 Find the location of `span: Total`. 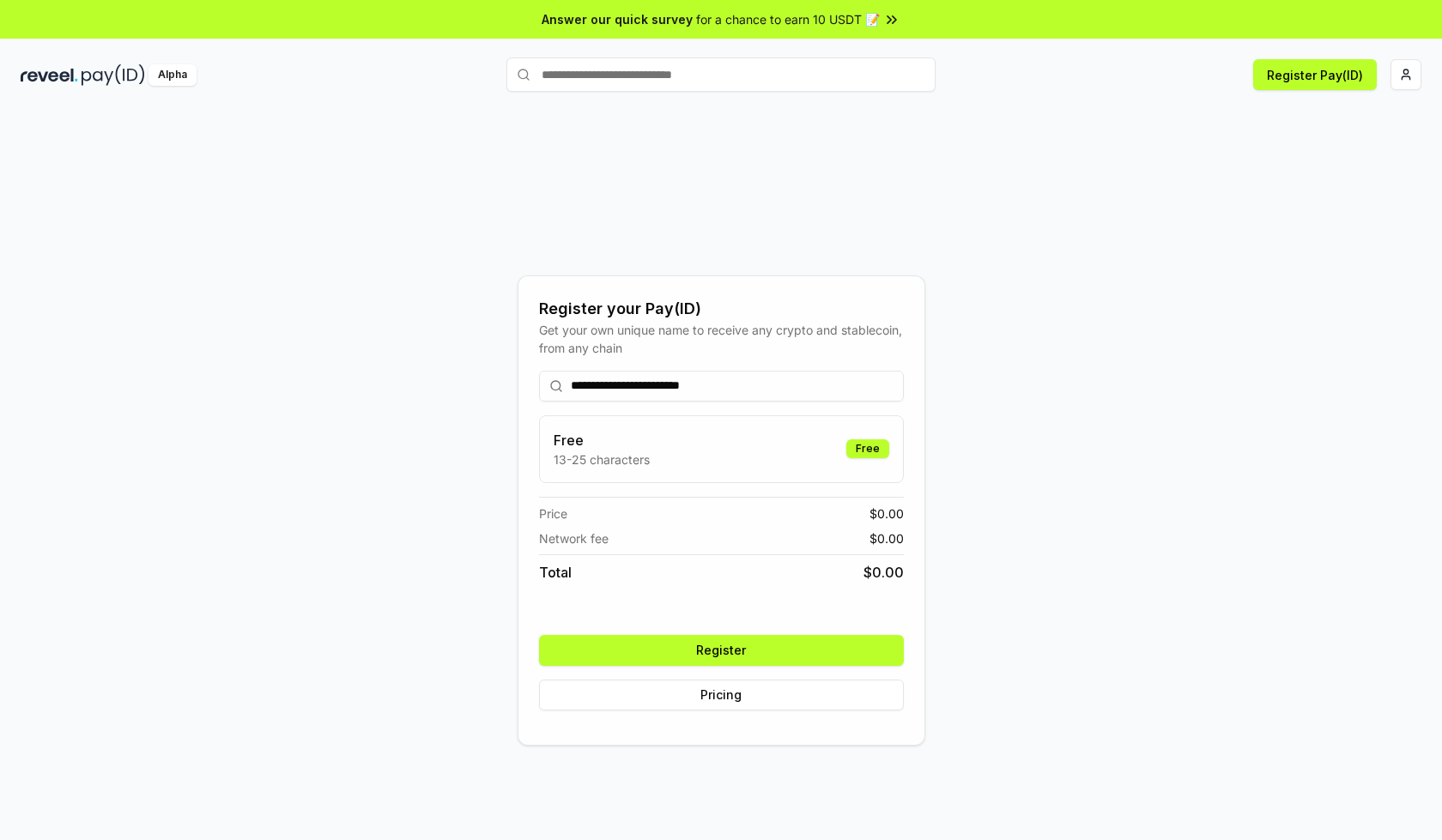

span: Total is located at coordinates (556, 572).